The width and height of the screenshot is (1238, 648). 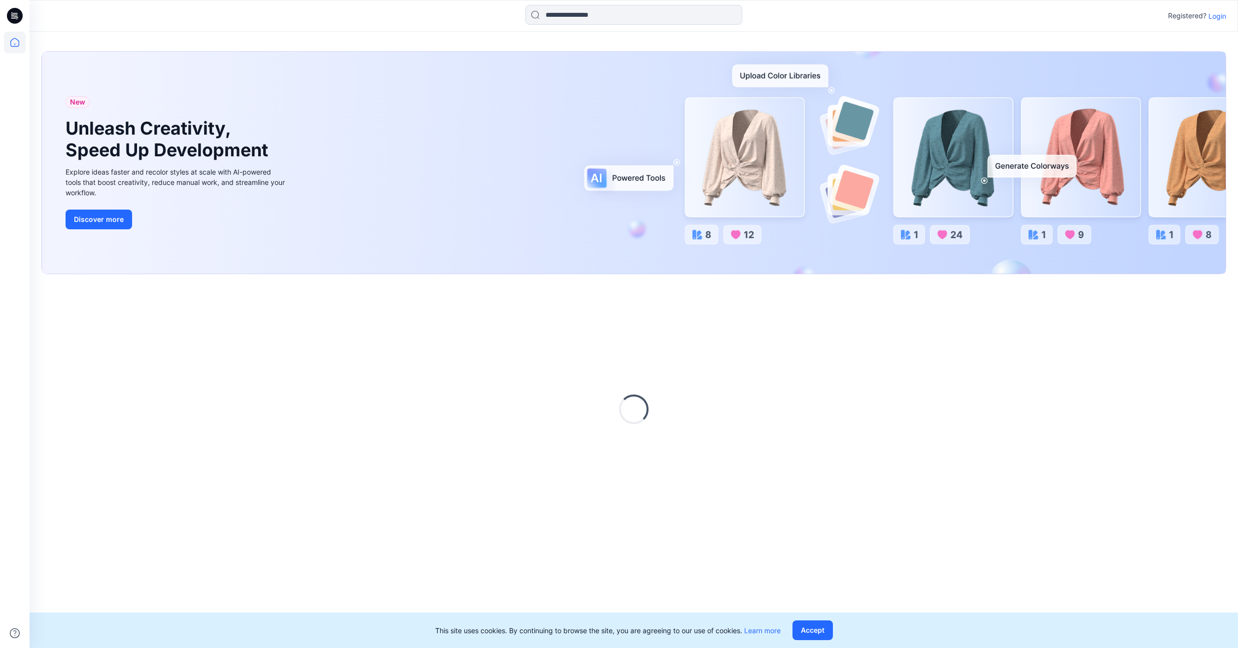 What do you see at coordinates (169, 139) in the screenshot?
I see `h1: Unleash Creativity, Speed Up Development` at bounding box center [169, 139].